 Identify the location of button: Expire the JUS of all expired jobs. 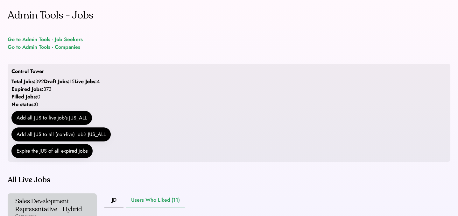
(52, 151).